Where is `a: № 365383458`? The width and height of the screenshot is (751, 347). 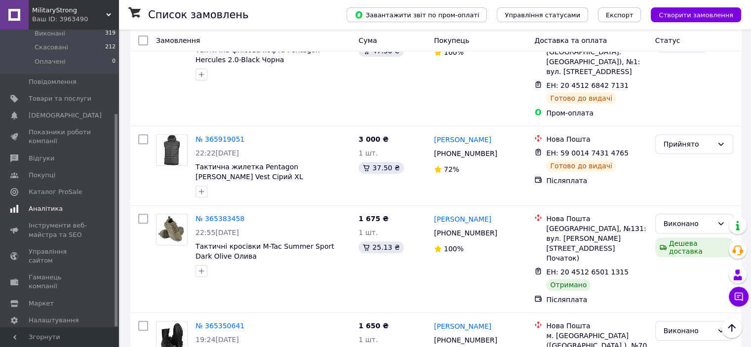
a: № 365383458 is located at coordinates (220, 219).